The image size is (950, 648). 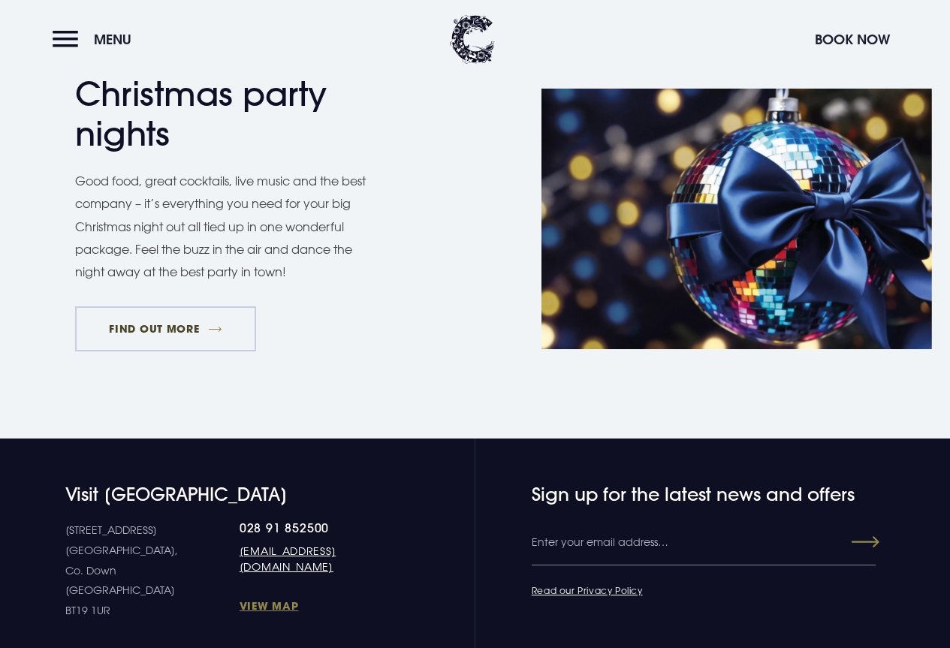 What do you see at coordinates (676, 494) in the screenshot?
I see `h4: Sign up for the latest news and offers` at bounding box center [676, 494].